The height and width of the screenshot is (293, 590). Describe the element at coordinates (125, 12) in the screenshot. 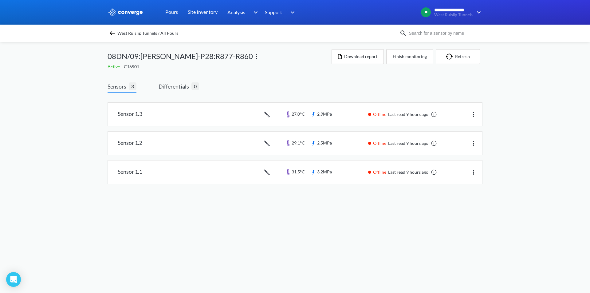

I see `img: logo_ewhite.svg` at that location.